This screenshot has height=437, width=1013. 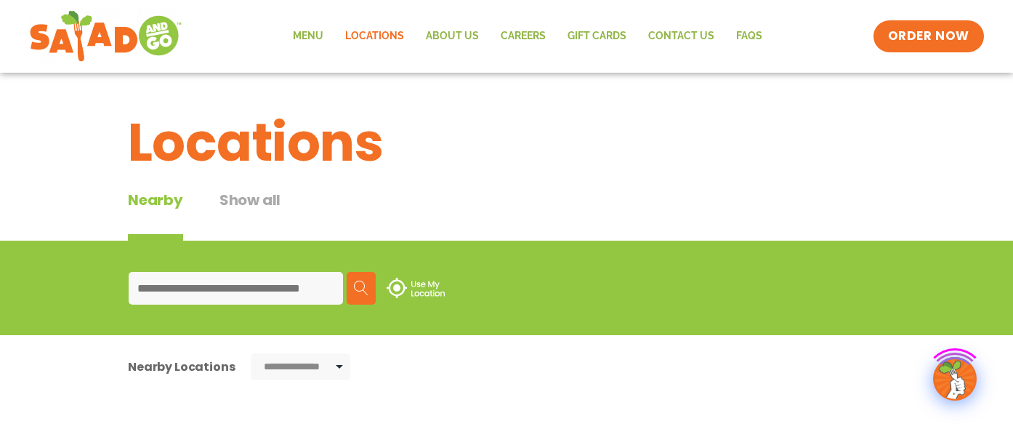 I want to click on img: use-location.svg, so click(x=416, y=288).